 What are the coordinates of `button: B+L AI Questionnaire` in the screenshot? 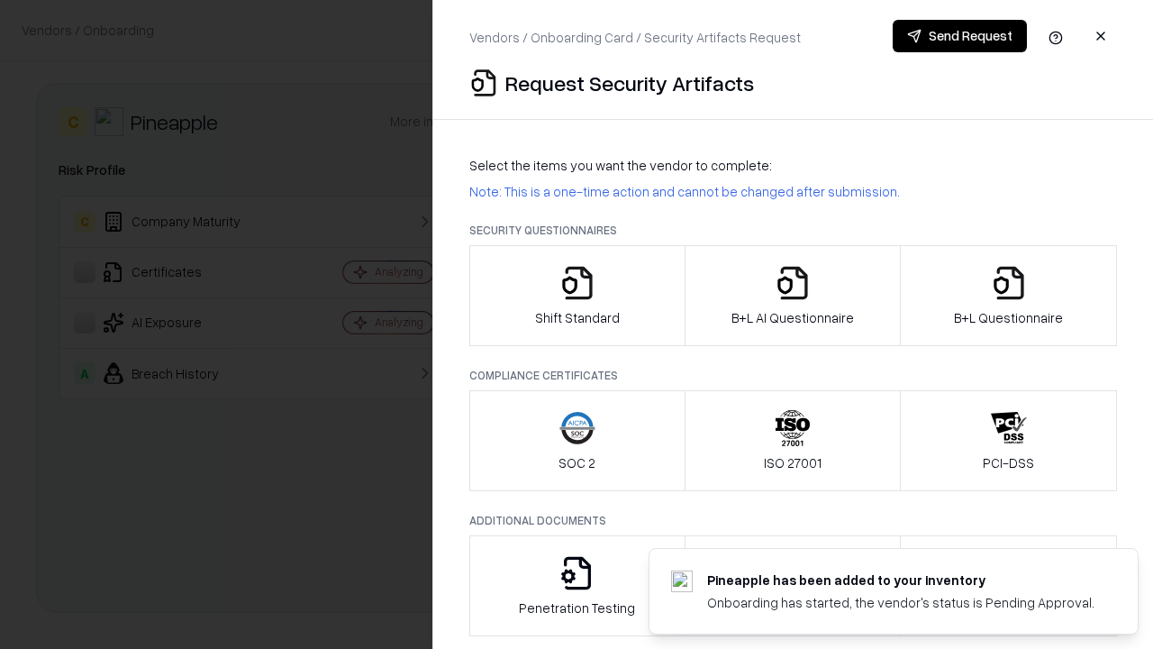 It's located at (793, 295).